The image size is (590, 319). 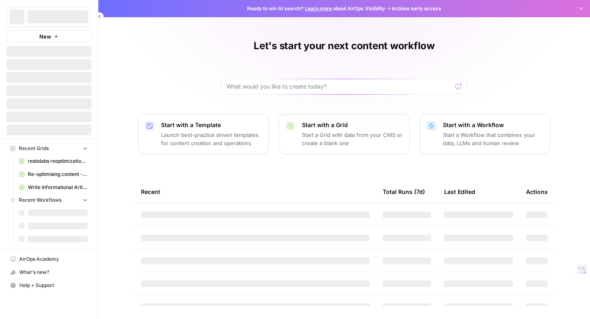 I want to click on button: New, so click(x=49, y=36).